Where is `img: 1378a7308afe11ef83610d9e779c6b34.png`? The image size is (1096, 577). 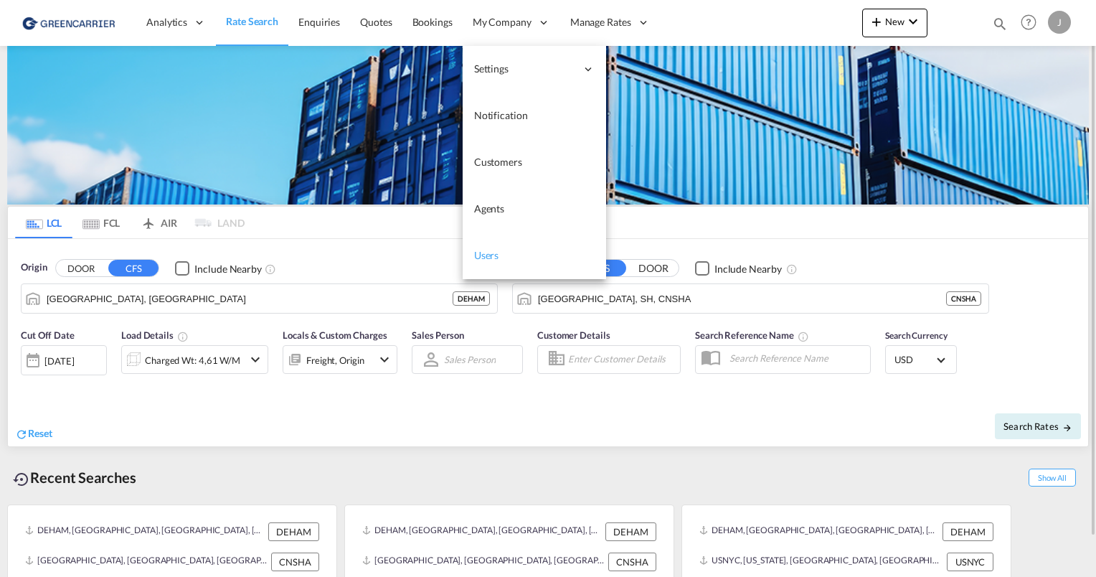
img: 1378a7308afe11ef83610d9e779c6b34.png is located at coordinates (70, 22).